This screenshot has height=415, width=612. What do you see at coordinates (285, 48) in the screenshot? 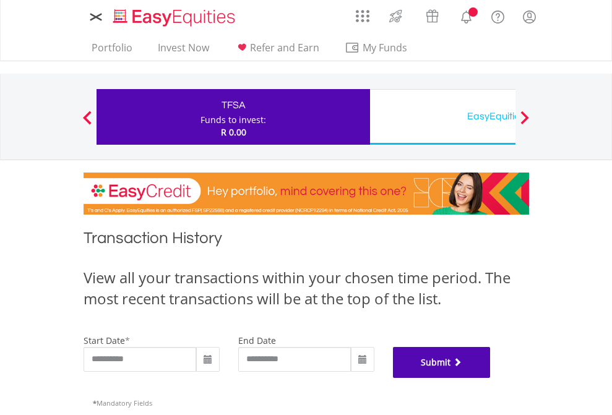
I see `span: Refer and Earn` at bounding box center [285, 48].